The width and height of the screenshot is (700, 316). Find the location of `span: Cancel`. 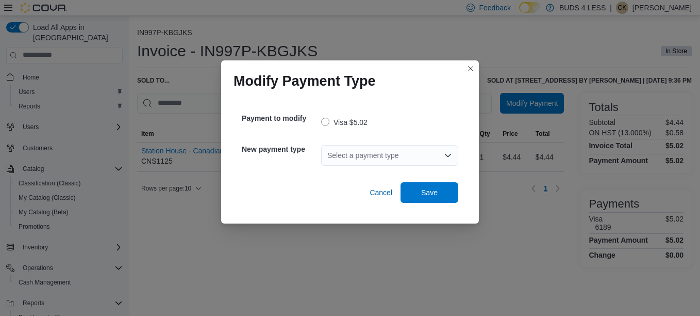

span: Cancel is located at coordinates (381, 192).